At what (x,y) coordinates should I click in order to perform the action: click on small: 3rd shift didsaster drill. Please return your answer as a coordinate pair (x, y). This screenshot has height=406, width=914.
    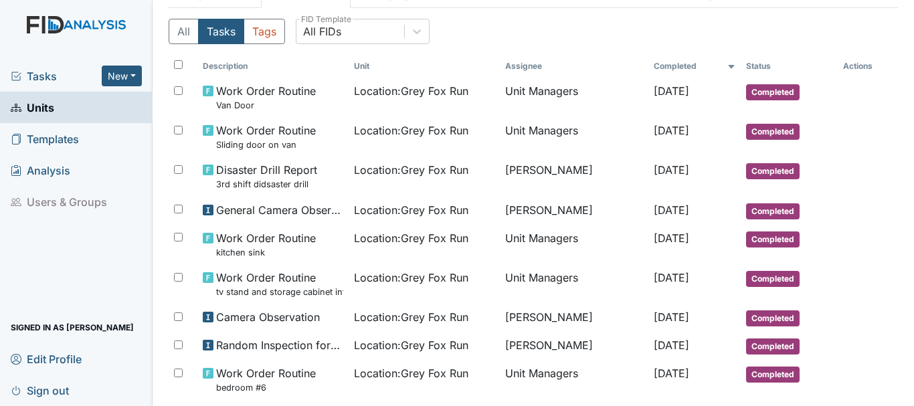
    Looking at the image, I should click on (266, 184).